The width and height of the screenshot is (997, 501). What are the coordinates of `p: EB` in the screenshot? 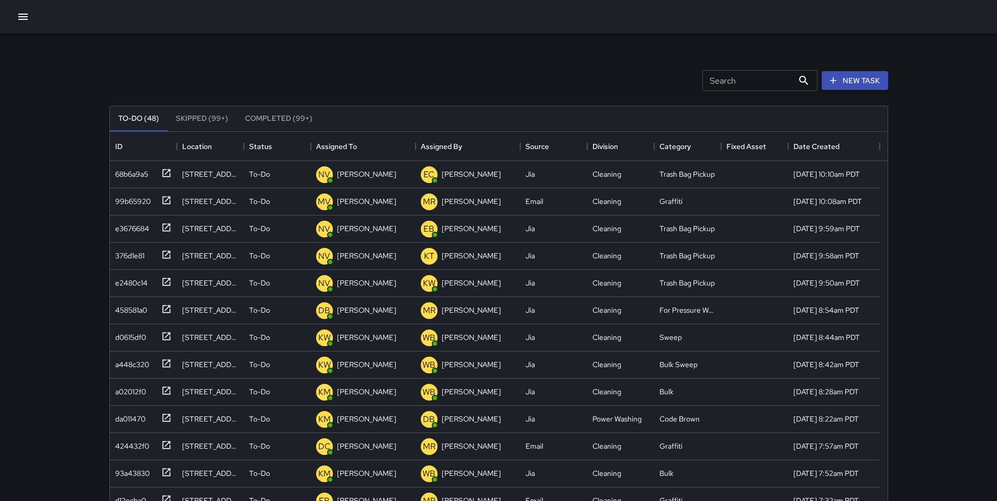 It's located at (429, 229).